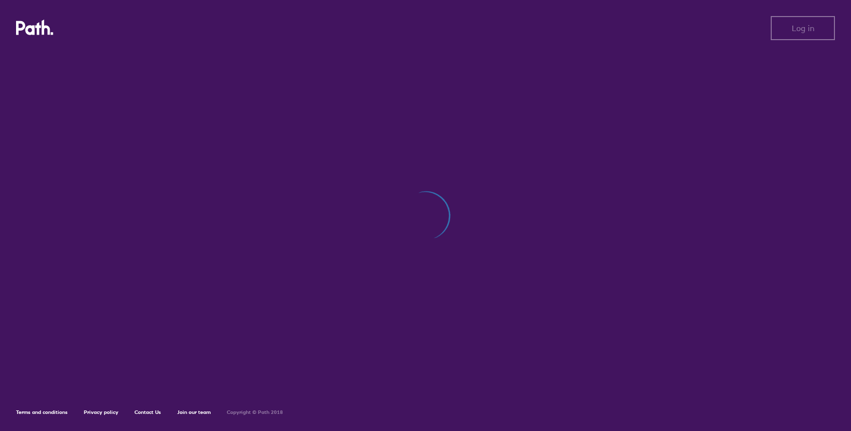  What do you see at coordinates (147, 412) in the screenshot?
I see `a: Contact Us` at bounding box center [147, 412].